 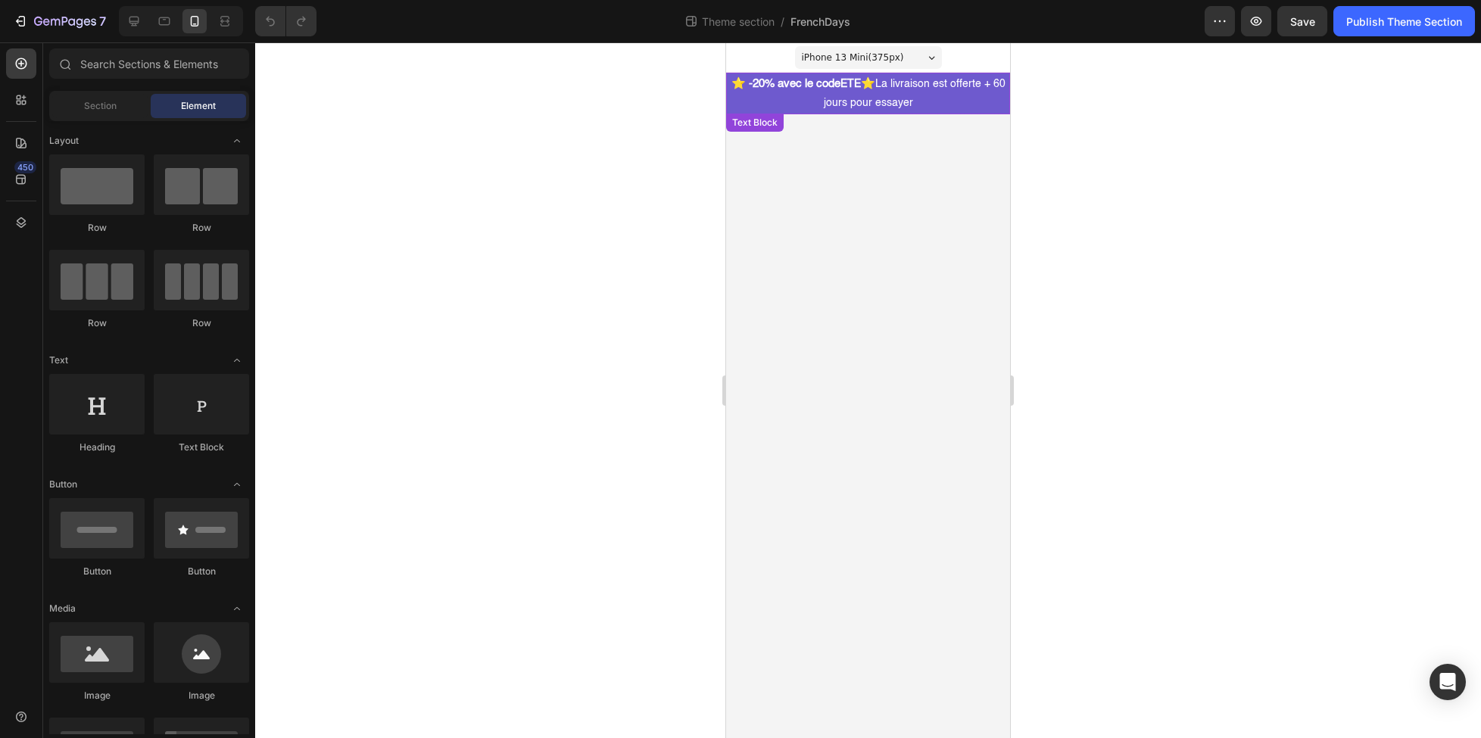 What do you see at coordinates (97, 448) in the screenshot?
I see `div: Heading` at bounding box center [97, 448].